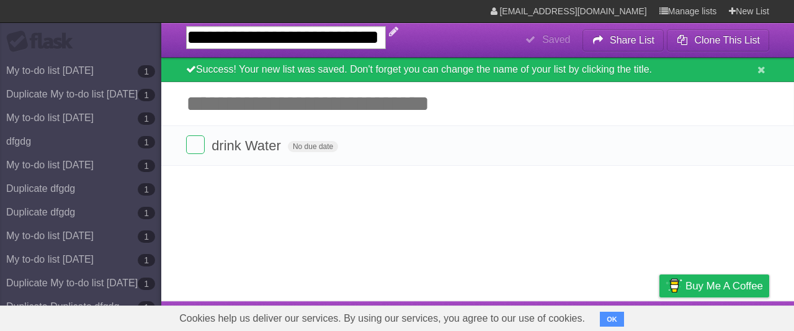  Describe the element at coordinates (660, 316) in the screenshot. I see `a: Privacy` at that location.